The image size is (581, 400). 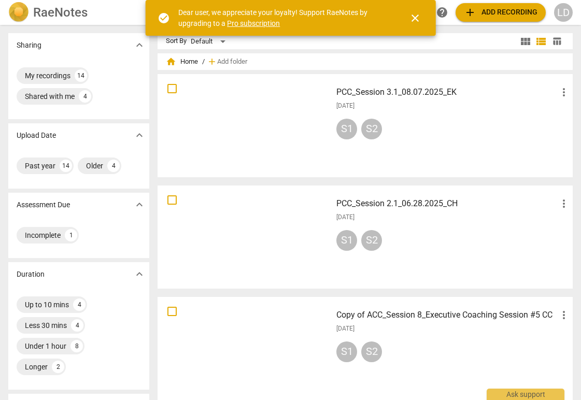 I want to click on p: Sharing, so click(x=29, y=45).